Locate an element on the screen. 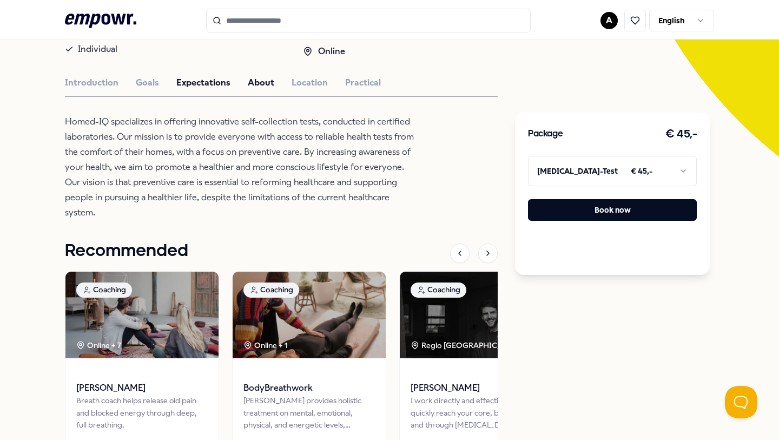 Image resolution: width=779 pixels, height=440 pixels. button: Expectations is located at coordinates (203, 83).